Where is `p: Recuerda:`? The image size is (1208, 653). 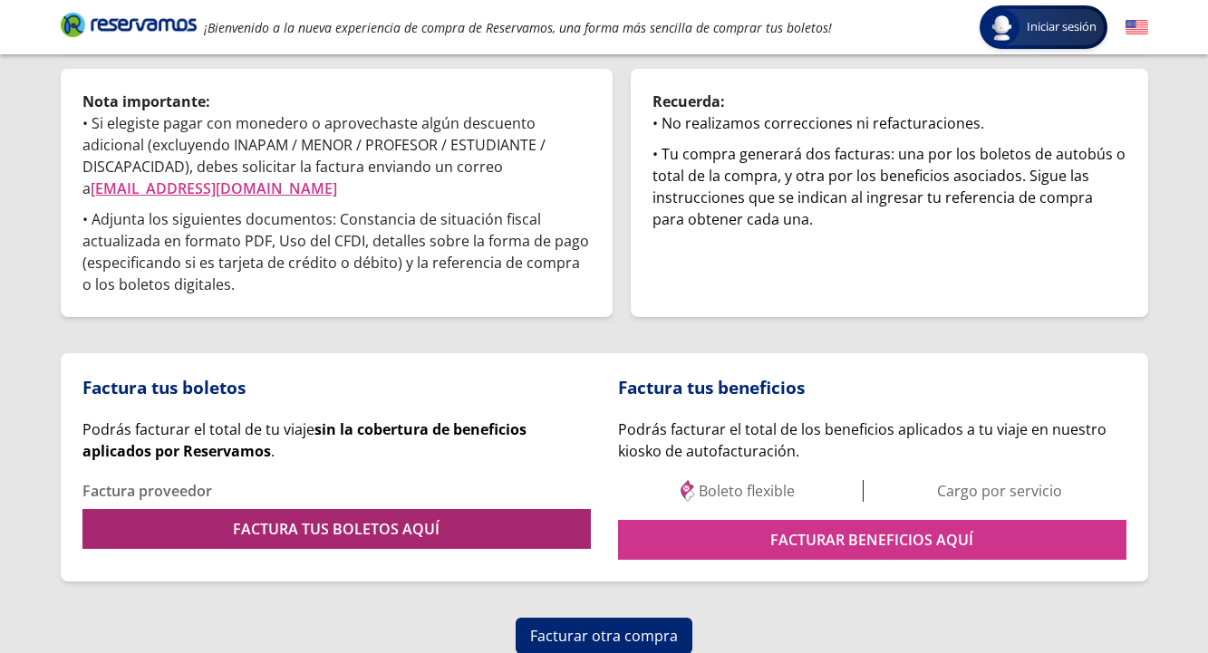 p: Recuerda: is located at coordinates (889, 101).